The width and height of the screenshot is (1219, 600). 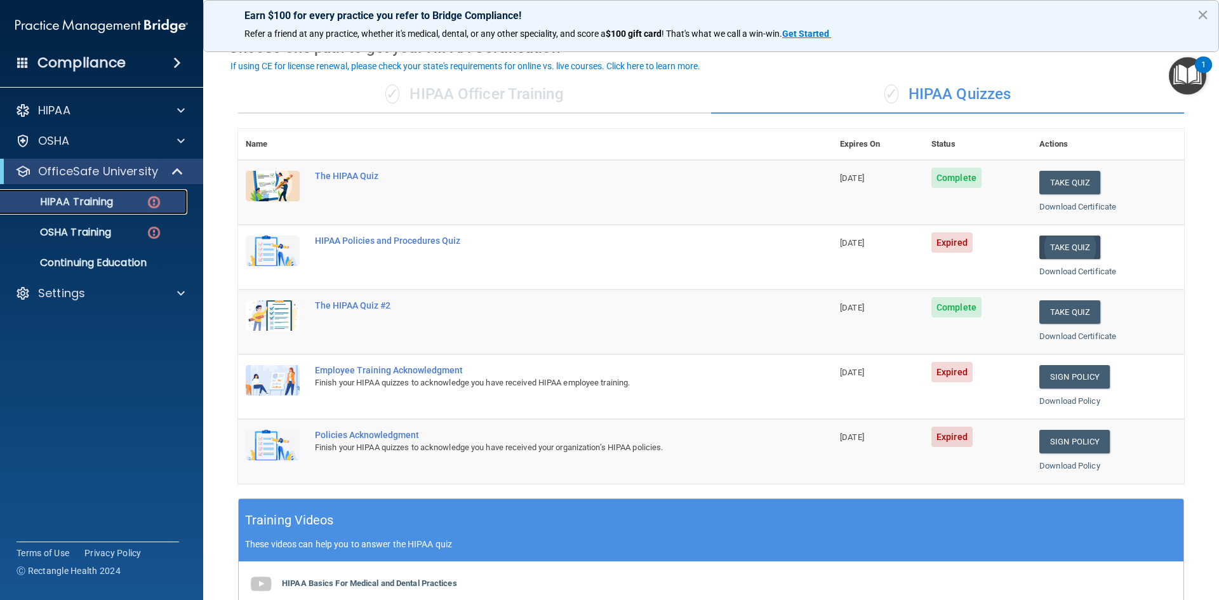 I want to click on th: Name, so click(x=272, y=144).